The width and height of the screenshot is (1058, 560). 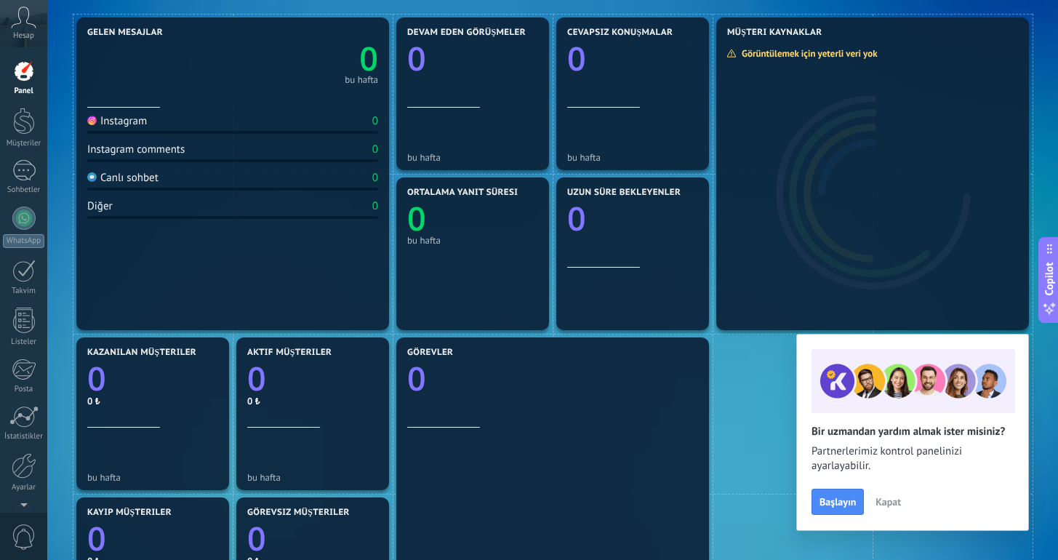 What do you see at coordinates (24, 190) in the screenshot?
I see `div: Sohbetler` at bounding box center [24, 190].